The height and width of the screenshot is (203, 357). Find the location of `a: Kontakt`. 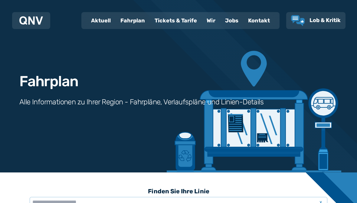

a: Kontakt is located at coordinates (259, 21).